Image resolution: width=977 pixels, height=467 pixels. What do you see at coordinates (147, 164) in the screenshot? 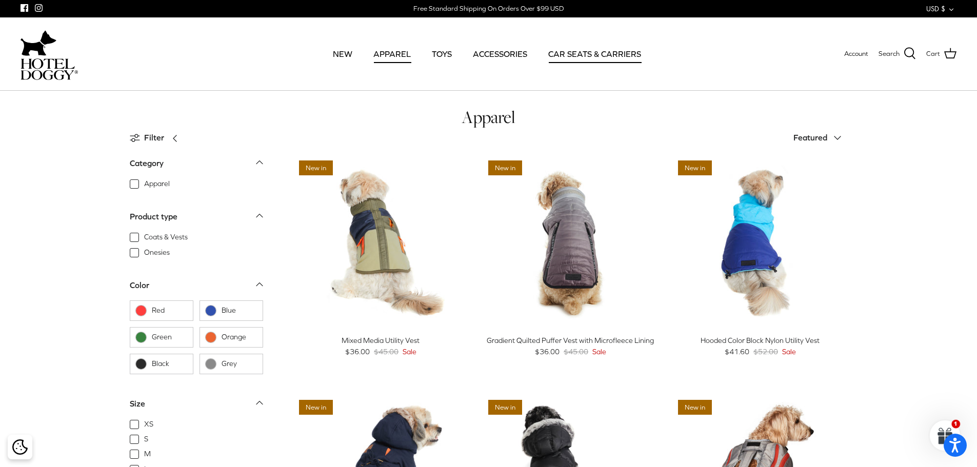
I see `div: Category` at bounding box center [147, 164].